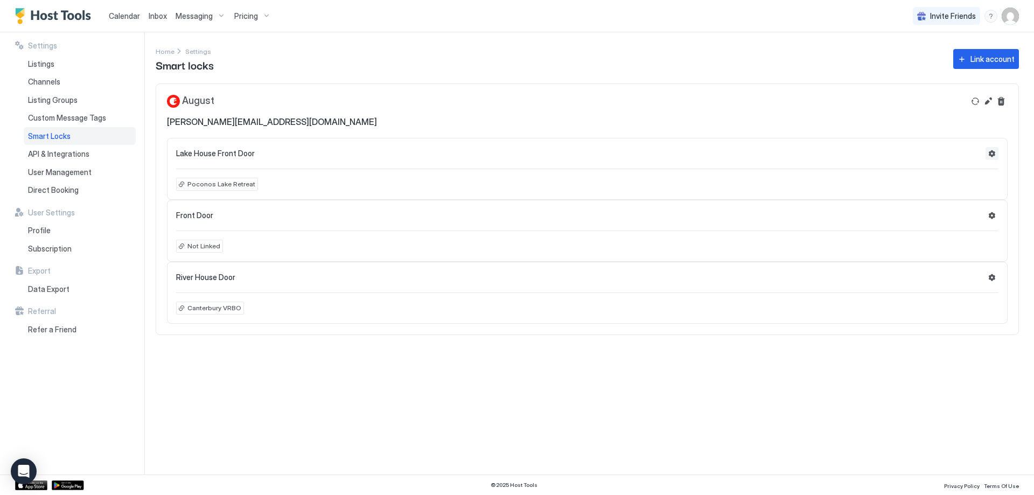  What do you see at coordinates (80, 172) in the screenshot?
I see `a: User Management` at bounding box center [80, 172].